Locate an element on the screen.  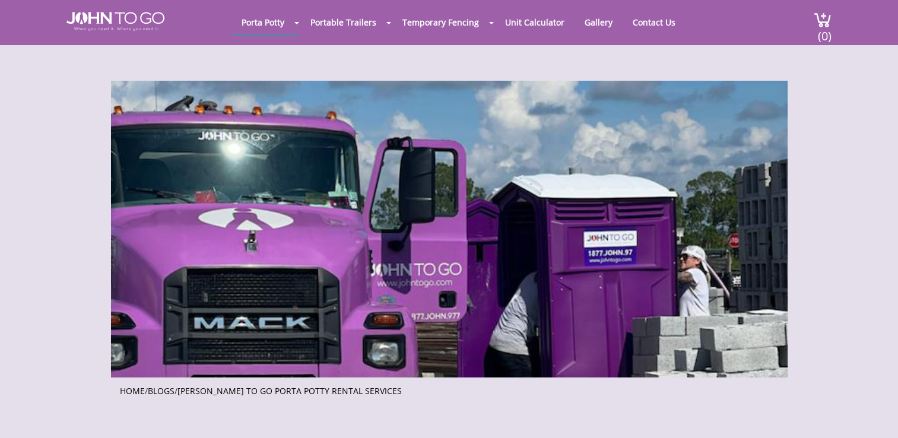
a: Temporary Fencing is located at coordinates (440, 22).